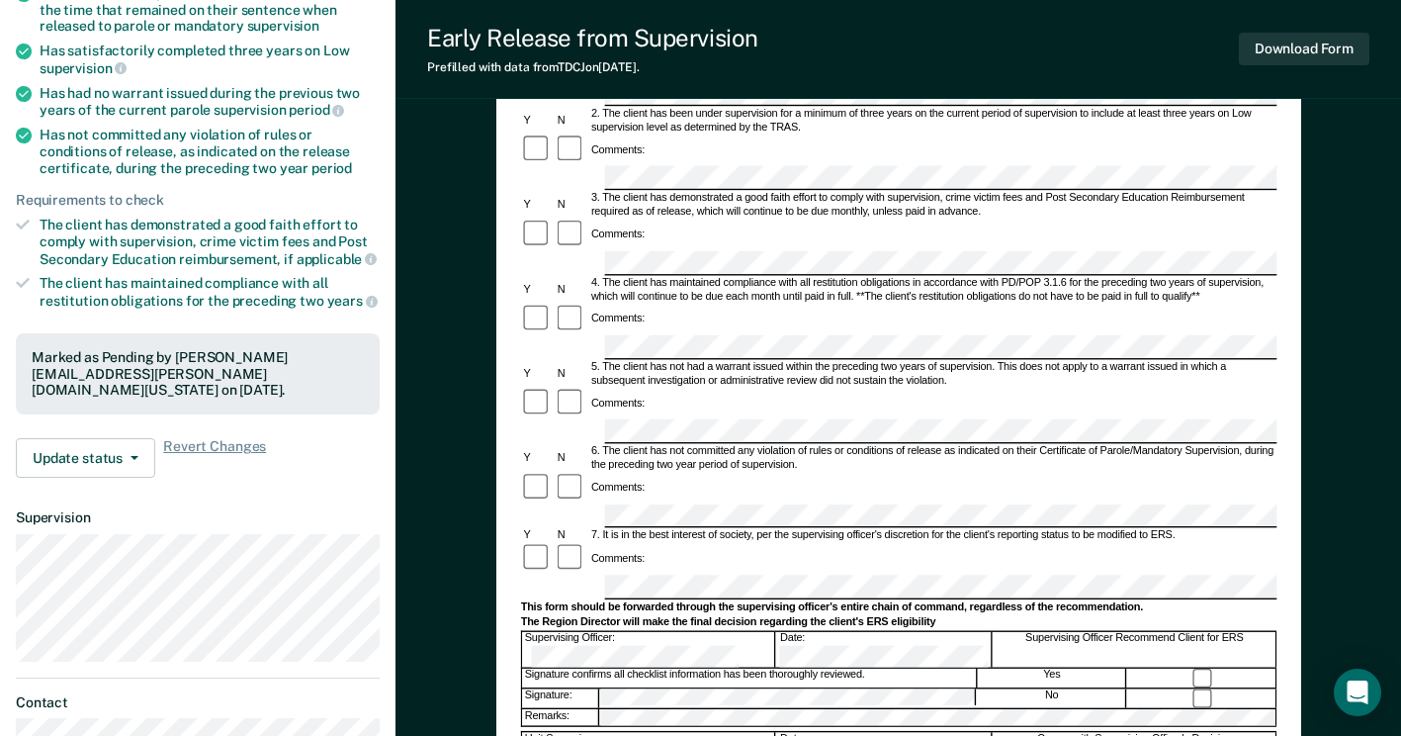 This screenshot has height=736, width=1401. I want to click on div: The client has maintained compliance with all restitution obligations for the preceding two, so click(210, 292).